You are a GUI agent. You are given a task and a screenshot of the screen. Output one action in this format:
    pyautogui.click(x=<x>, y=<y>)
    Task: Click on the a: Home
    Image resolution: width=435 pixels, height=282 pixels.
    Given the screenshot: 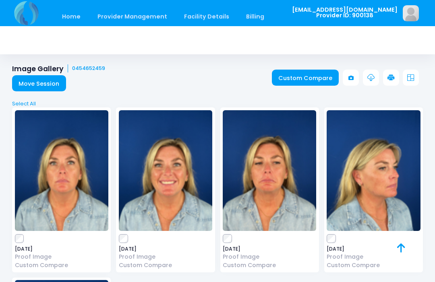 What is the action you would take?
    pyautogui.click(x=71, y=17)
    